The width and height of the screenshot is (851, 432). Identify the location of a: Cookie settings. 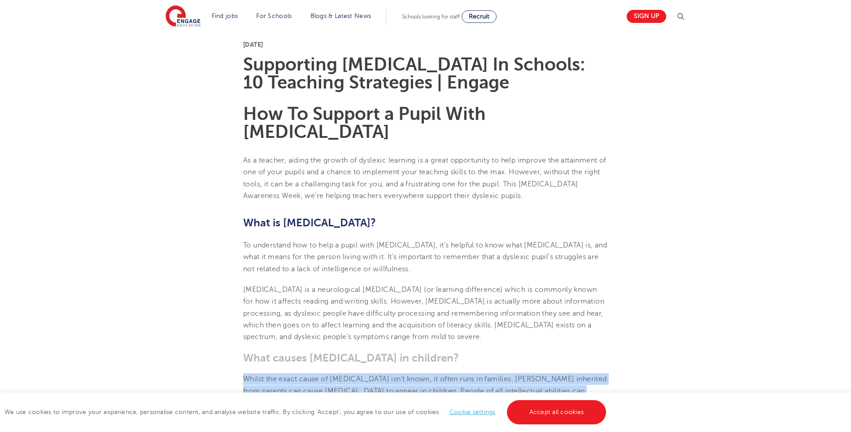
(472, 411).